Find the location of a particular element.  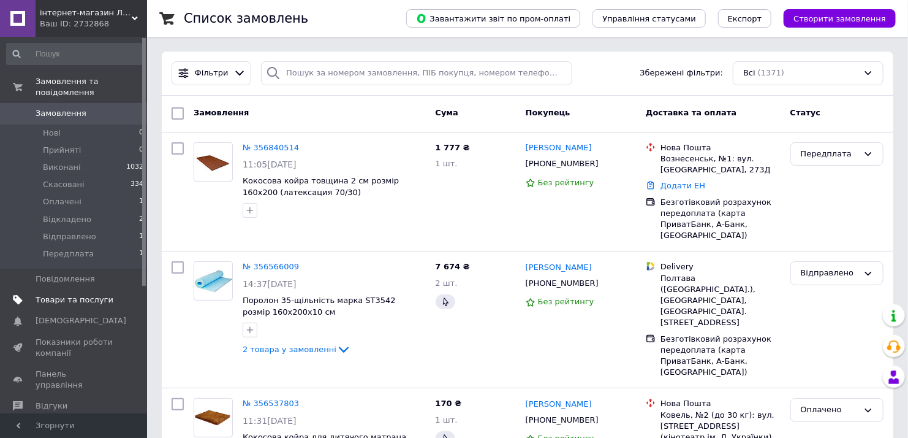

span: Фільтри is located at coordinates (211, 73).